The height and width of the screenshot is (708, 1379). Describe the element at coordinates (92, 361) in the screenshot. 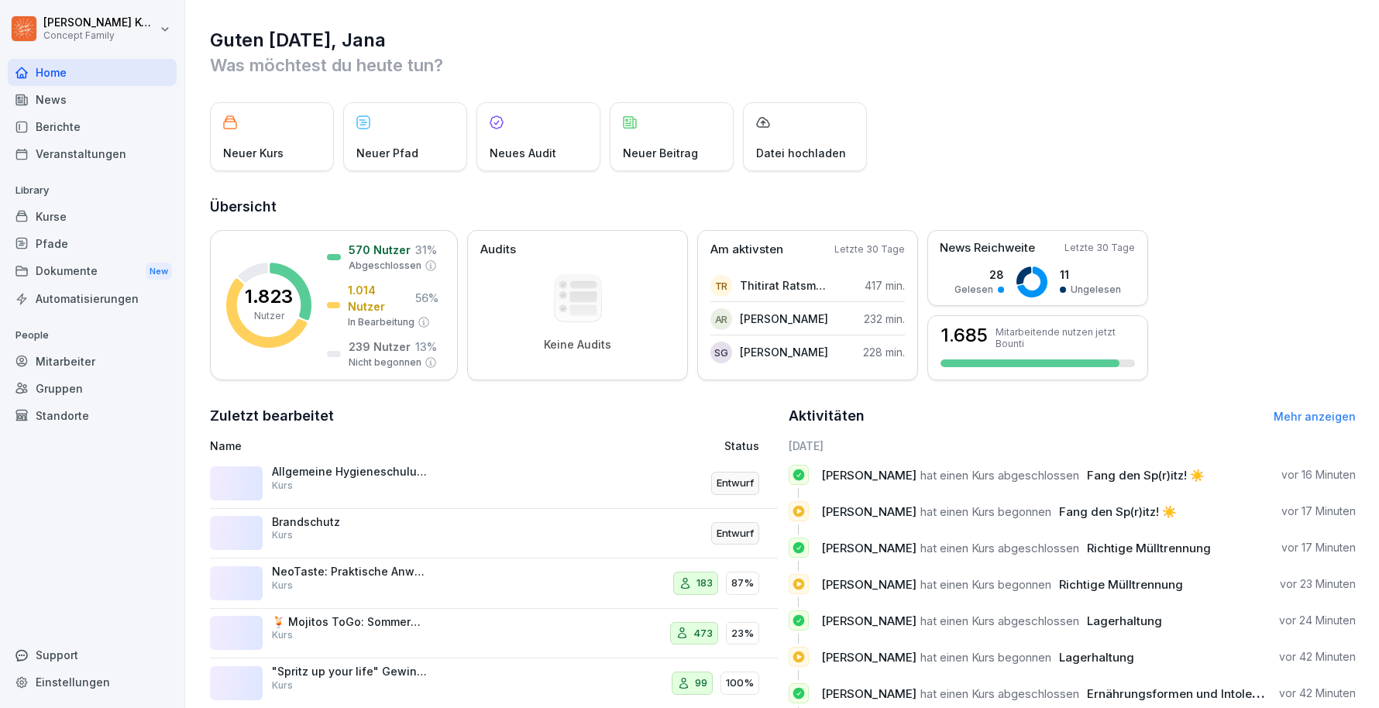

I see `div: Mitarbeiter` at that location.